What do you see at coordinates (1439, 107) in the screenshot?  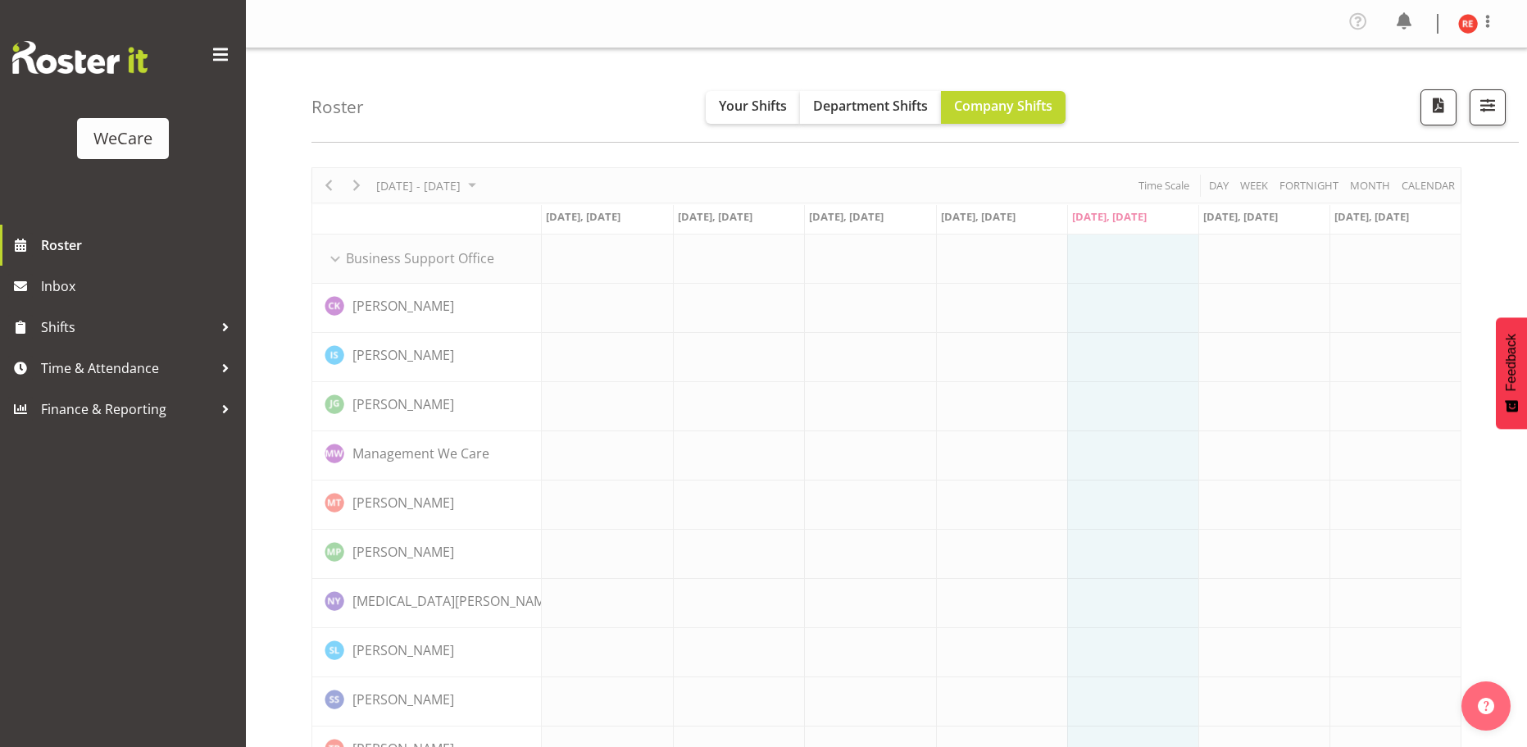 I see `button: Download a PDF of the roster according to the set date range.` at bounding box center [1439, 107].